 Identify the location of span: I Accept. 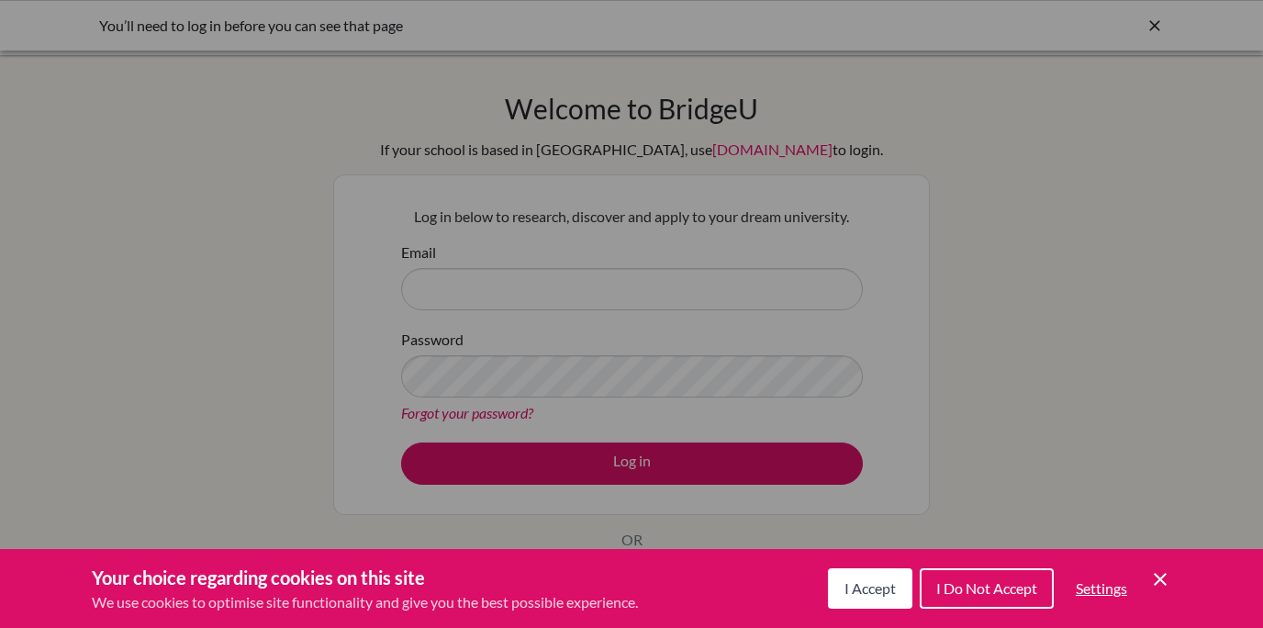
(870, 588).